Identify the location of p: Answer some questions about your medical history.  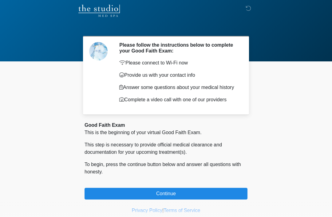
(179, 88).